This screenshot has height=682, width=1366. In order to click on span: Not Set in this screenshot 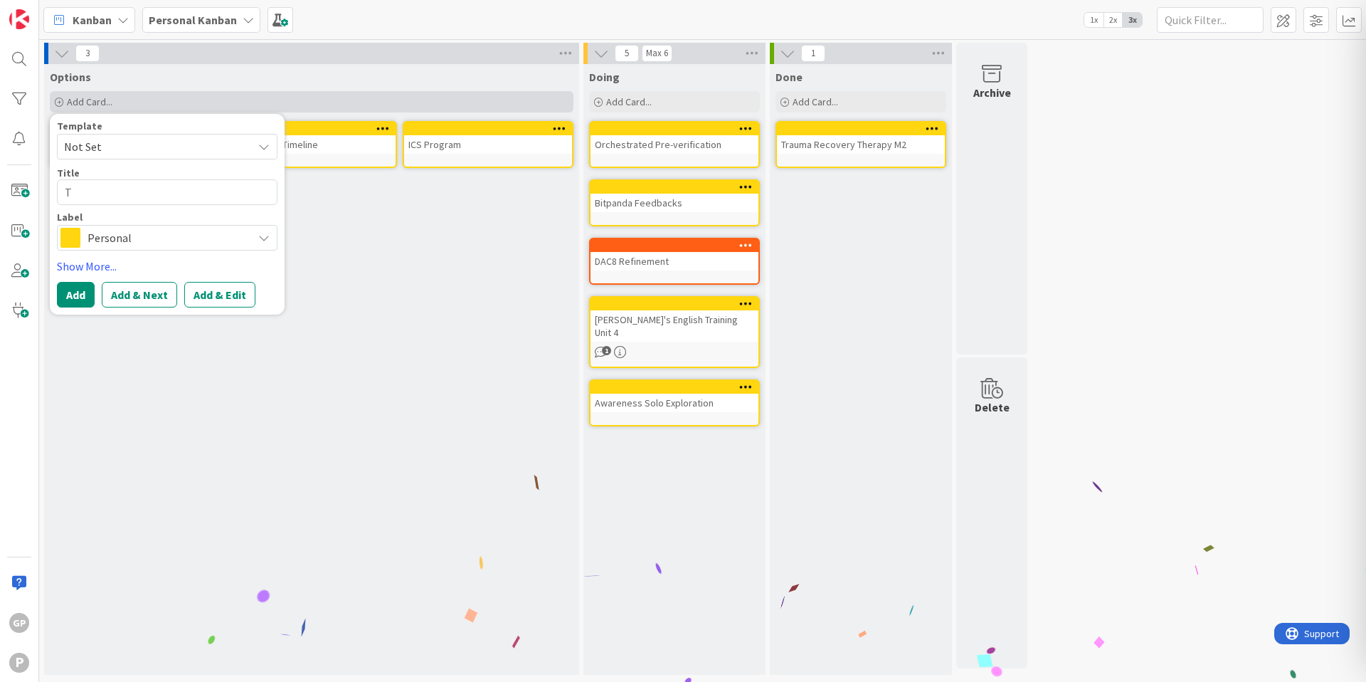, I will do `click(153, 147)`.